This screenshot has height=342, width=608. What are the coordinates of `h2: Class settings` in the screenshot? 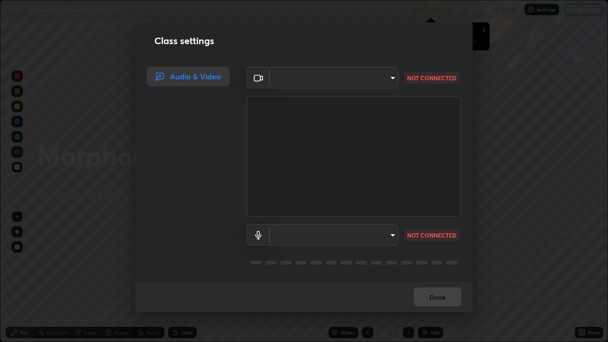 It's located at (184, 41).